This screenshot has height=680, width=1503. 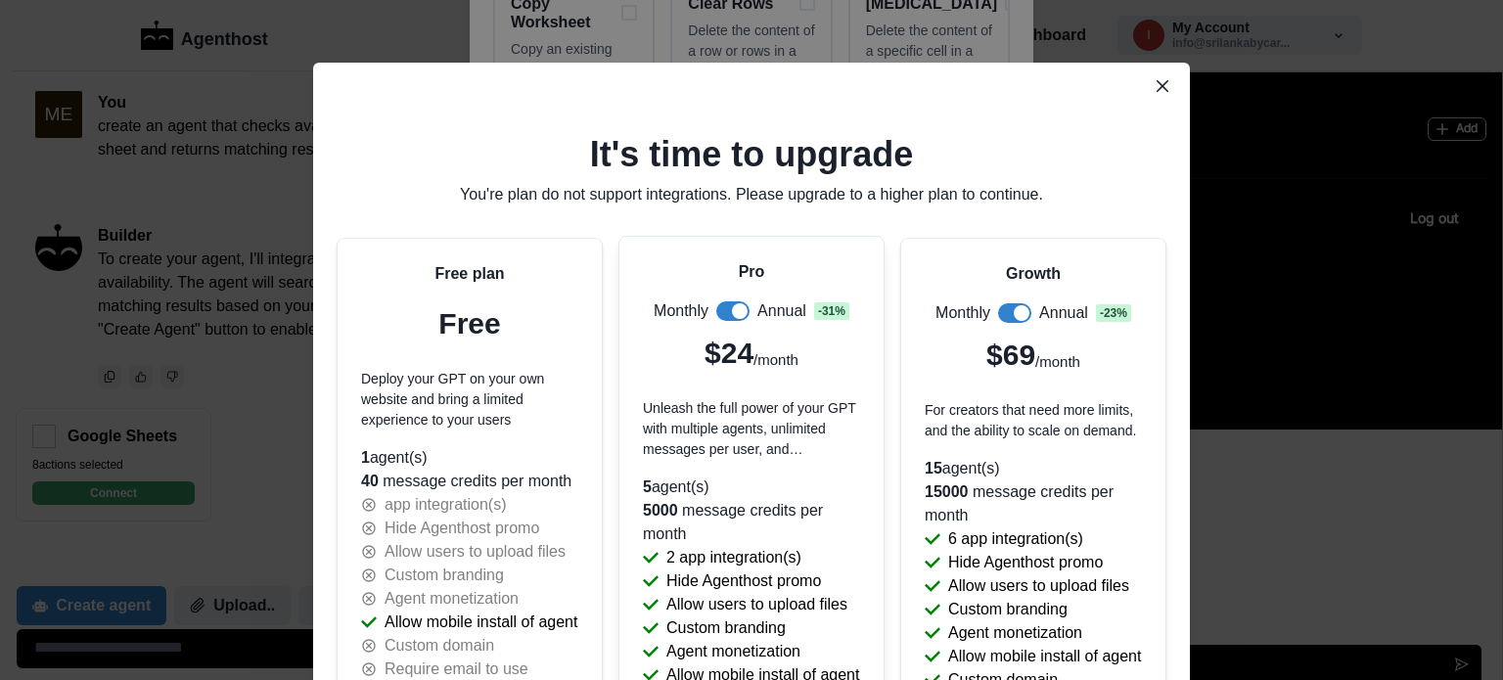 What do you see at coordinates (734, 558) in the screenshot?
I see `p: 2 app integration(s)` at bounding box center [734, 558].